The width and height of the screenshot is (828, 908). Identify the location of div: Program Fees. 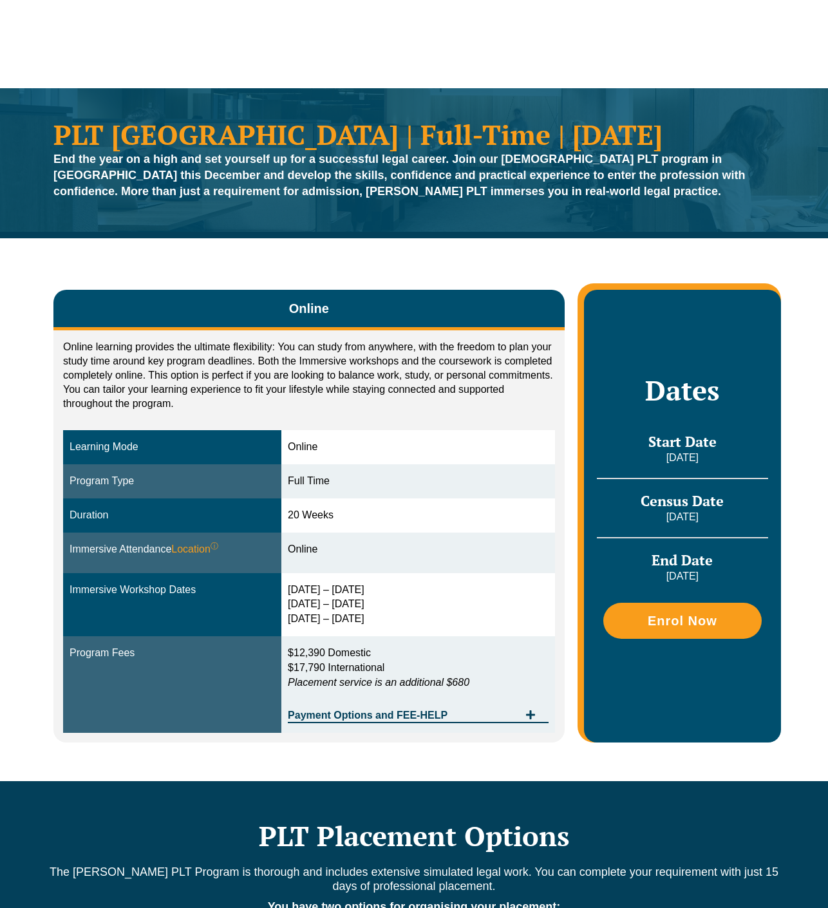
(172, 653).